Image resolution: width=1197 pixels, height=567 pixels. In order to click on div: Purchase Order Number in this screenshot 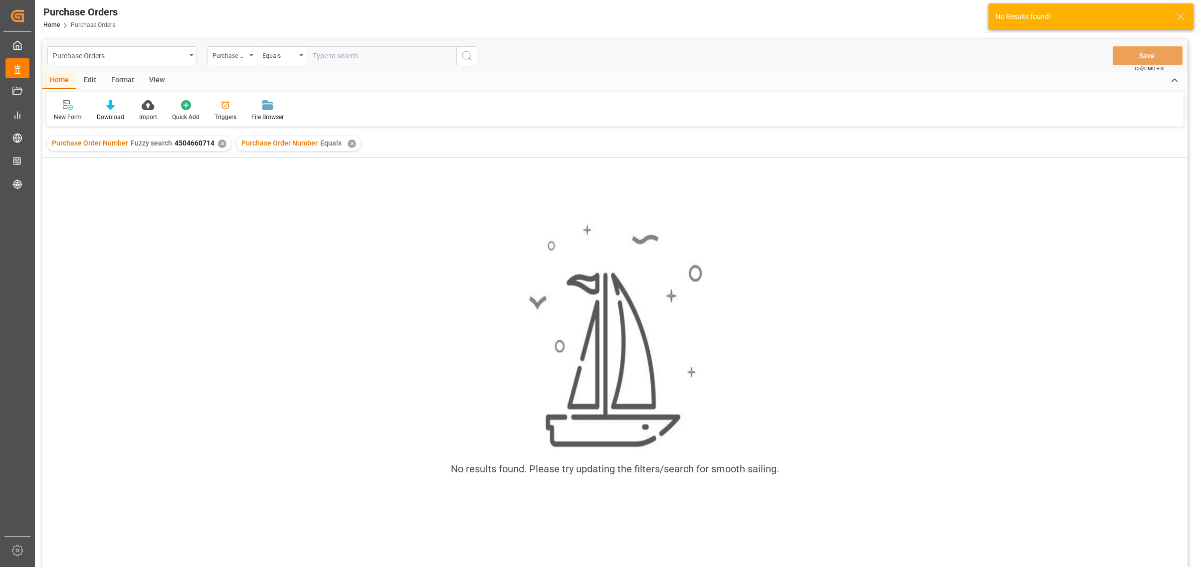, I will do `click(229, 54)`.